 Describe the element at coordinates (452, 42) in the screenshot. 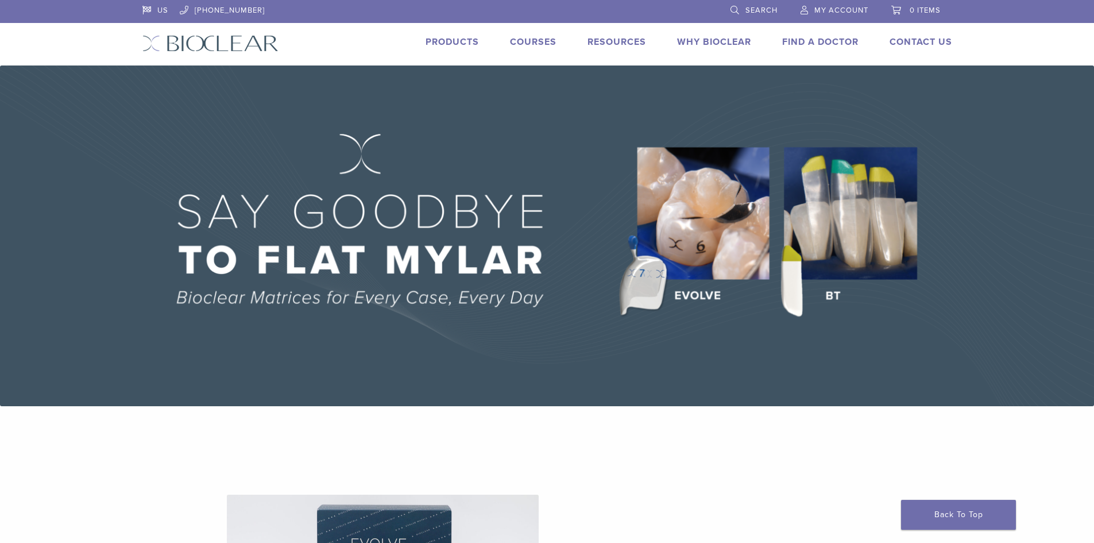

I see `a: Products` at that location.